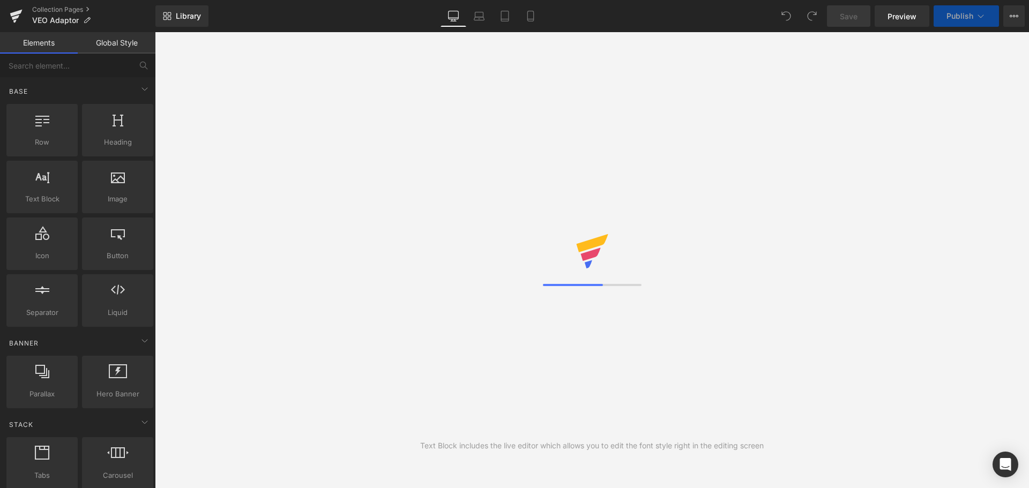 This screenshot has width=1029, height=488. What do you see at coordinates (849, 16) in the screenshot?
I see `span: Save` at bounding box center [849, 16].